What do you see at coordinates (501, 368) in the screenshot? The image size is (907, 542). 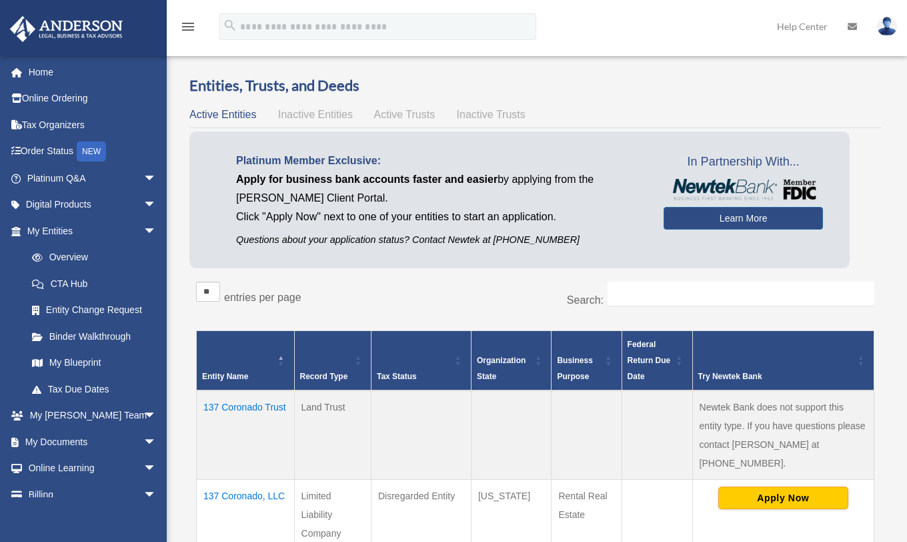 I see `span: Organization State` at bounding box center [501, 368].